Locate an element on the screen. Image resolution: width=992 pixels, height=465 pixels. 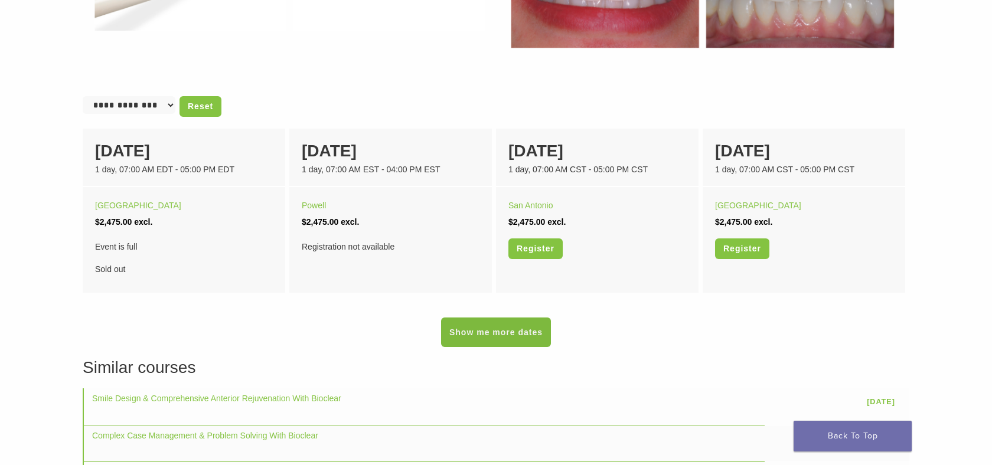
div: 1 day, 07:00 AM EDT - 05:00 PM EDT is located at coordinates (184, 170).